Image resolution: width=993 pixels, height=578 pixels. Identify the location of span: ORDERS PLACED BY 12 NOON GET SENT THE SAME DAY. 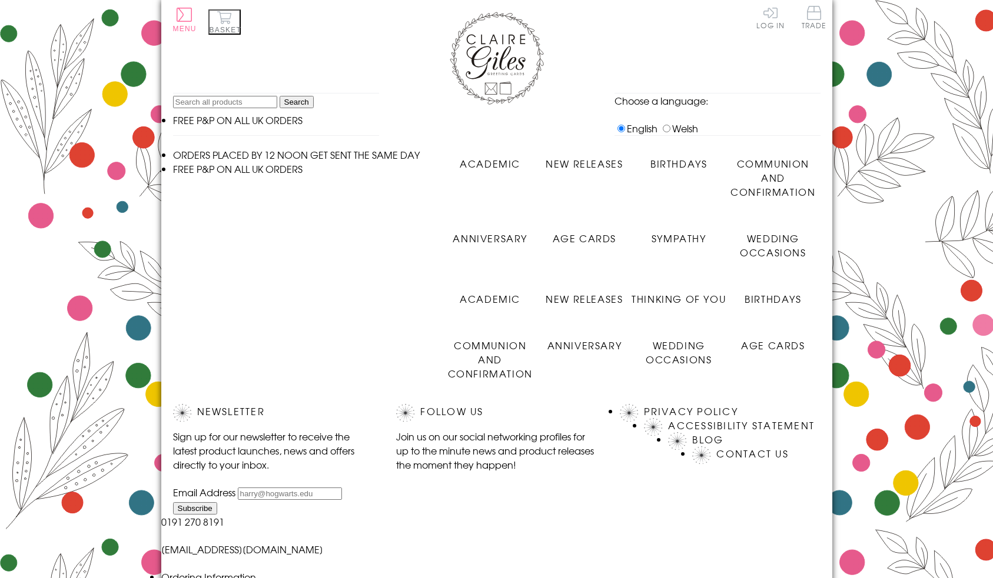
(296, 155).